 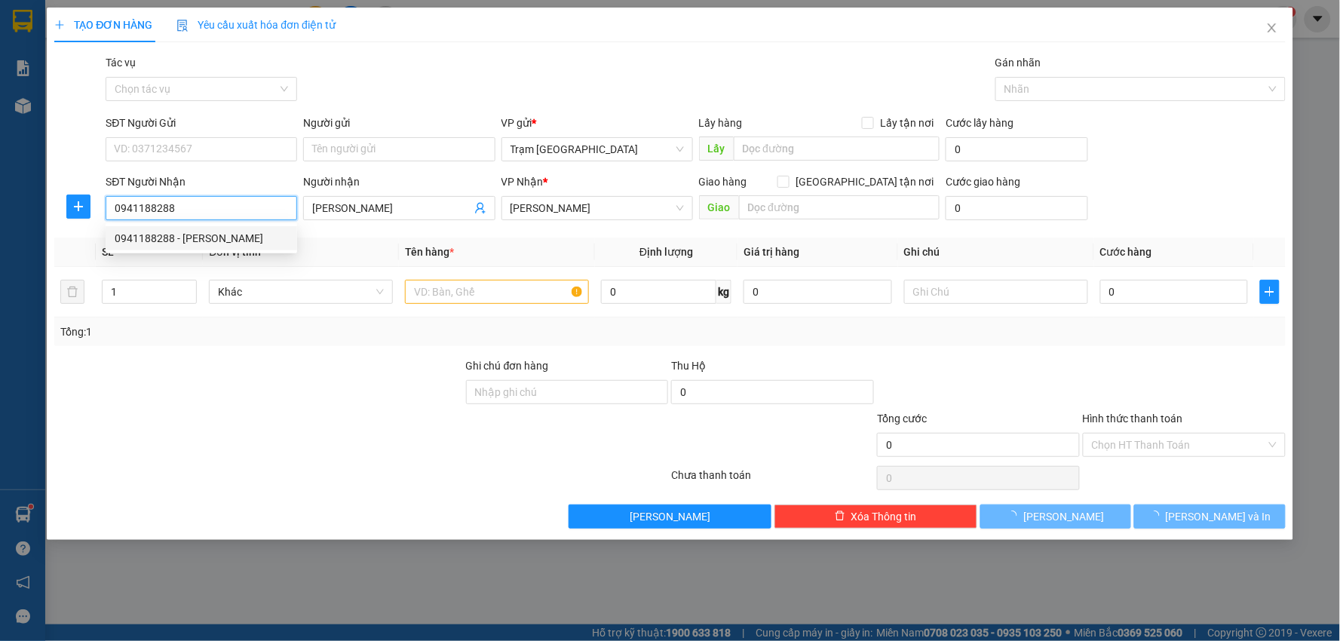 I want to click on div: VP gửi, so click(x=597, y=123).